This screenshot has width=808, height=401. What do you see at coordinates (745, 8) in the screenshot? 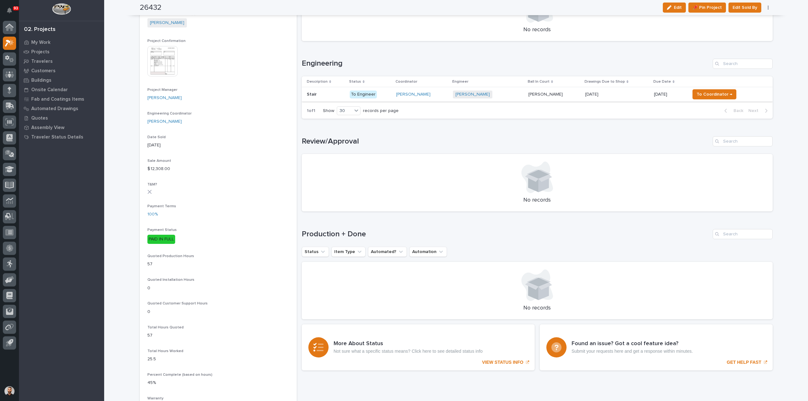
I see `button: Edit Sold By` at bounding box center [745, 8].